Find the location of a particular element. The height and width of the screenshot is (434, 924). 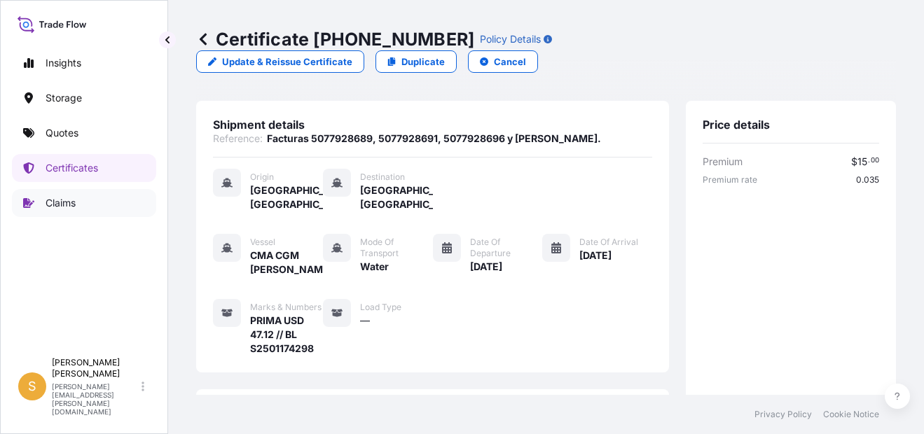

p: Storage is located at coordinates (64, 98).